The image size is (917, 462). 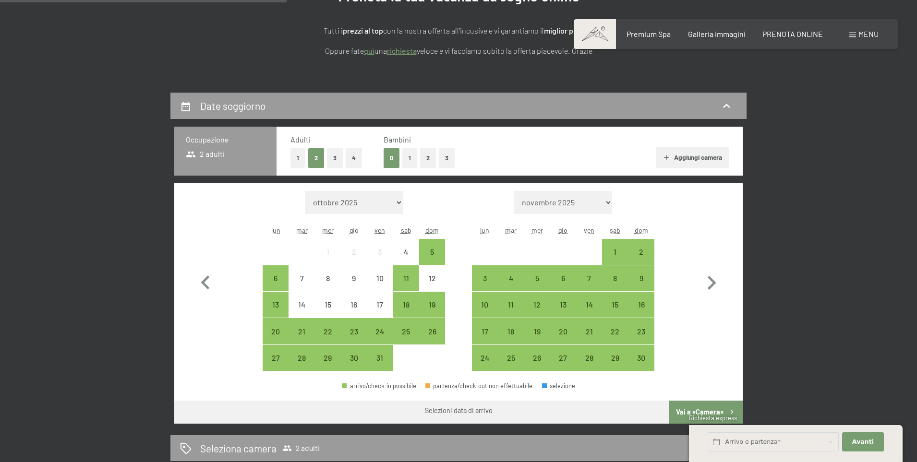 What do you see at coordinates (537, 366) in the screenshot?
I see `div: 26` at bounding box center [537, 366].